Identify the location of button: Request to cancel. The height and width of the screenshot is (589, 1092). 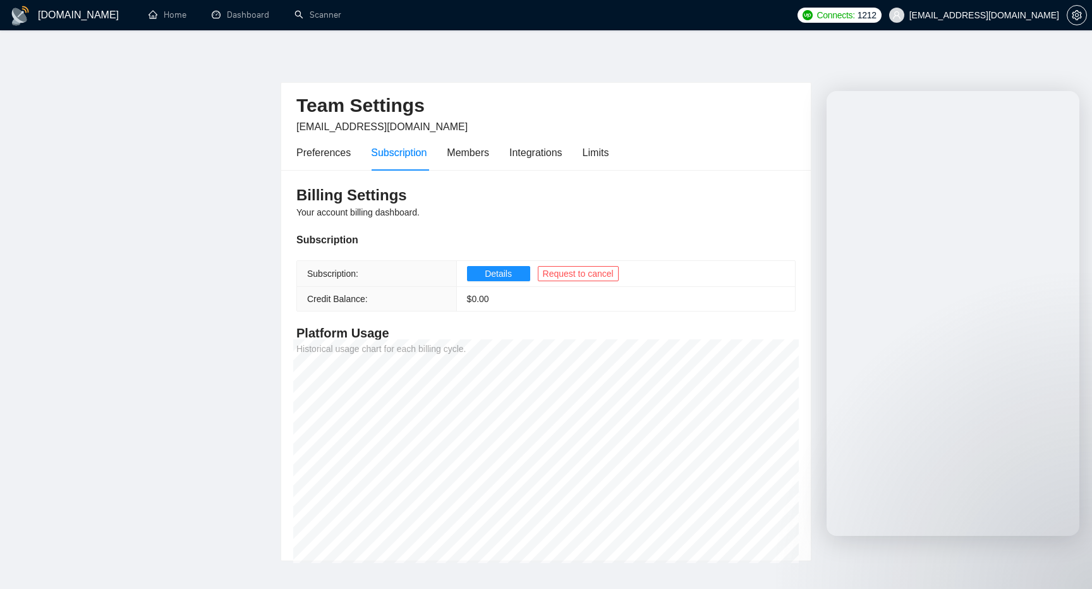
(578, 274).